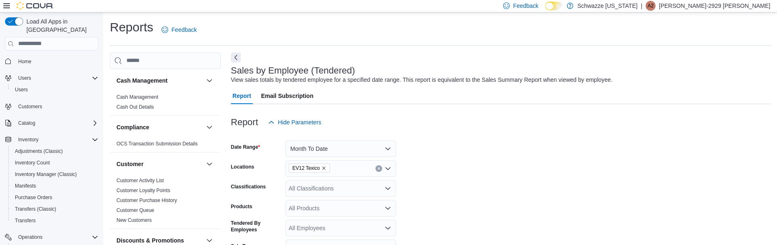  I want to click on a: Adjustments (Classic), so click(39, 151).